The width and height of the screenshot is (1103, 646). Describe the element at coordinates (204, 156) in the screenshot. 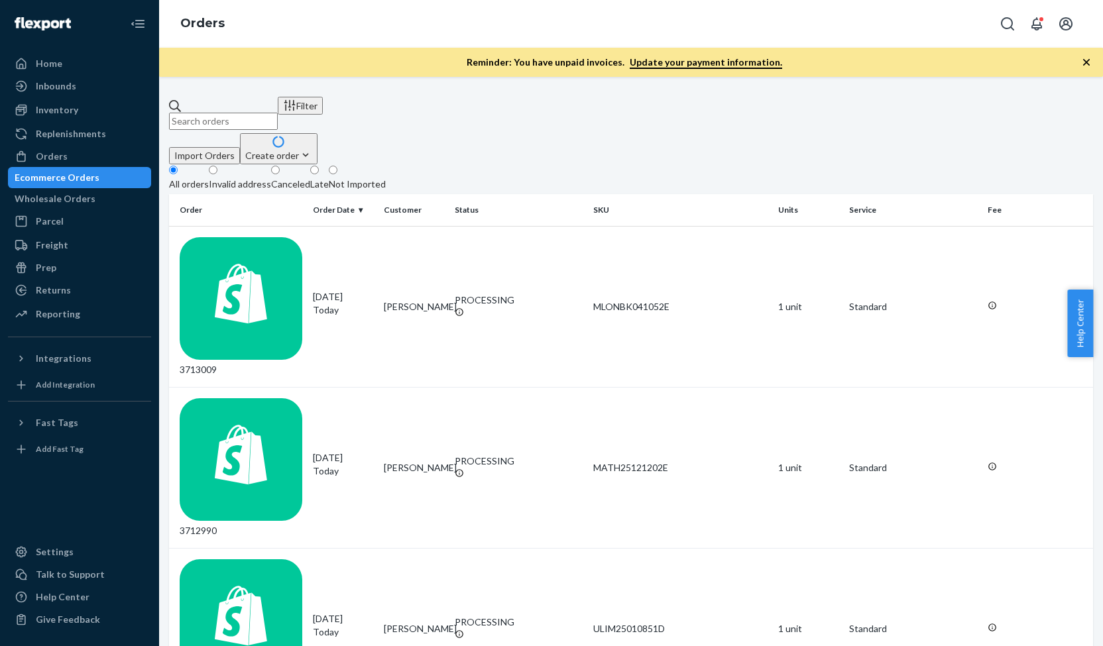

I see `button: Import Orders` at that location.